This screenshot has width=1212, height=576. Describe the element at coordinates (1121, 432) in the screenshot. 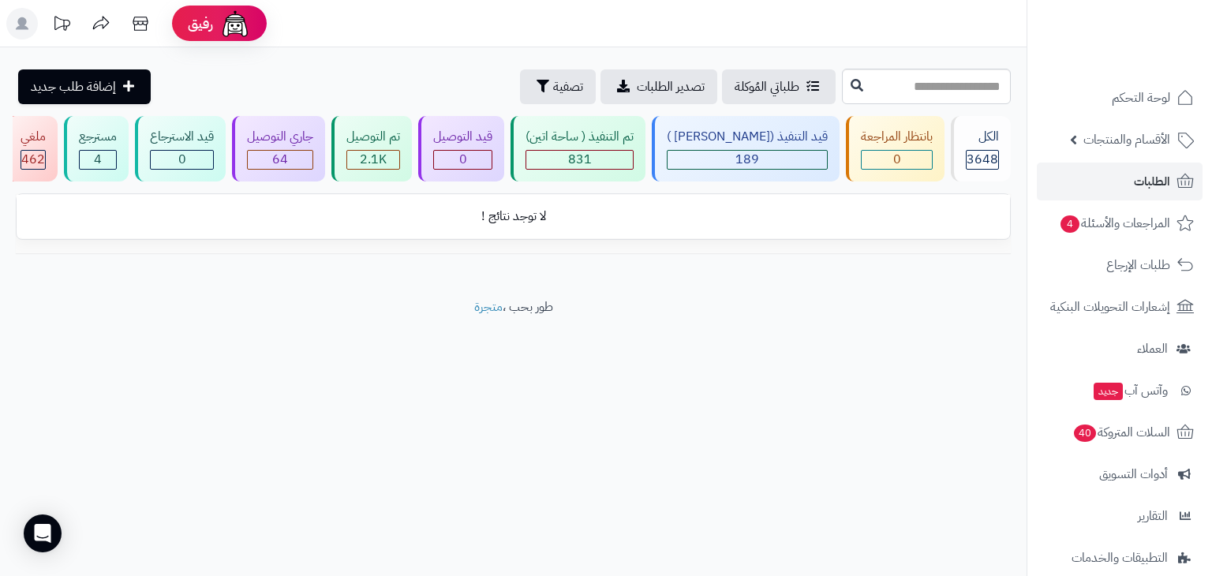

I see `span: السلات المتروكة` at that location.